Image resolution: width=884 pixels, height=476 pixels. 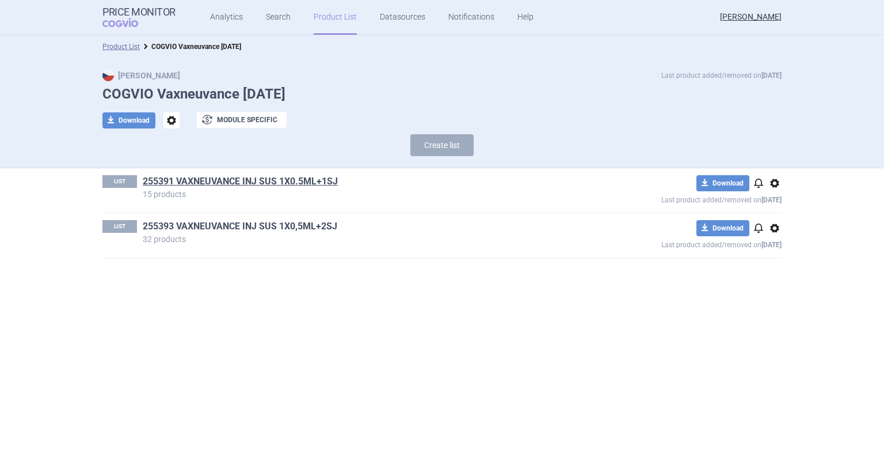 What do you see at coordinates (360, 227) in the screenshot?
I see `h1: 255393 VAXNEUVANCE INJ SUS 1X0,5ML+2SJ` at bounding box center [360, 227].